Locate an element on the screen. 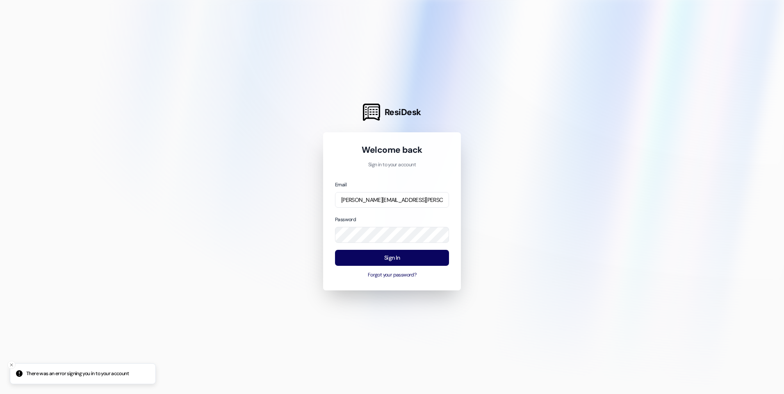 The height and width of the screenshot is (394, 784). p: Sign in to your account is located at coordinates (392, 165).